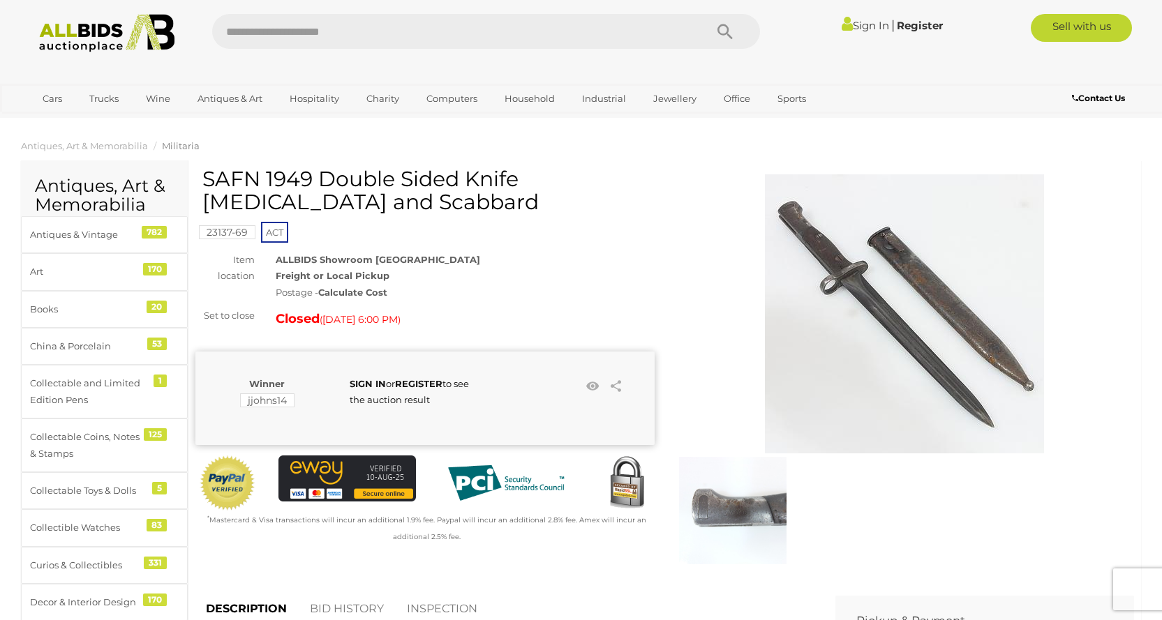 The width and height of the screenshot is (1162, 620). I want to click on a: Computers, so click(451, 98).